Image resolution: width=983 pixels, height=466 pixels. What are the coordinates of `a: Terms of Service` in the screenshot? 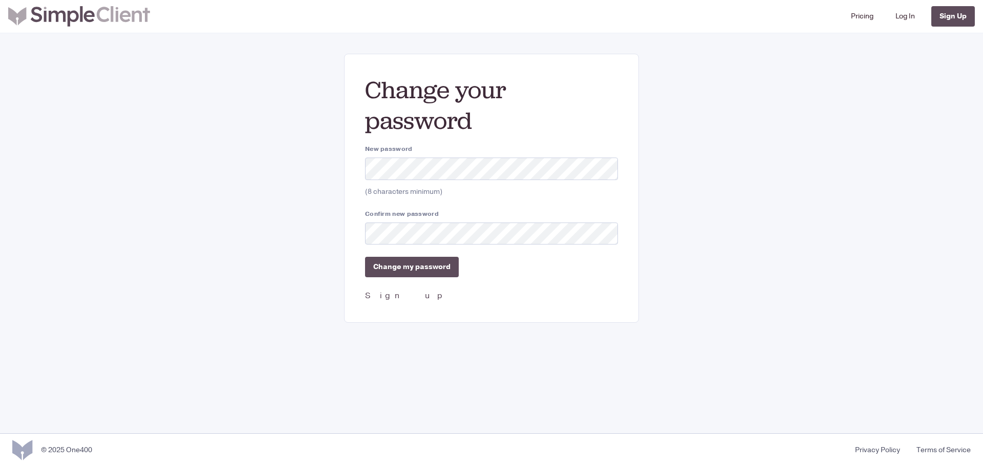 It's located at (939, 450).